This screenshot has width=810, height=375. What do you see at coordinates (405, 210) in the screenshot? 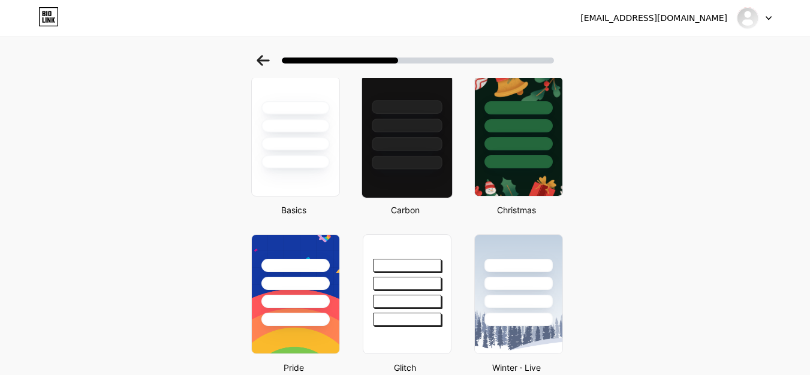
I see `div: Carbon` at bounding box center [405, 210].